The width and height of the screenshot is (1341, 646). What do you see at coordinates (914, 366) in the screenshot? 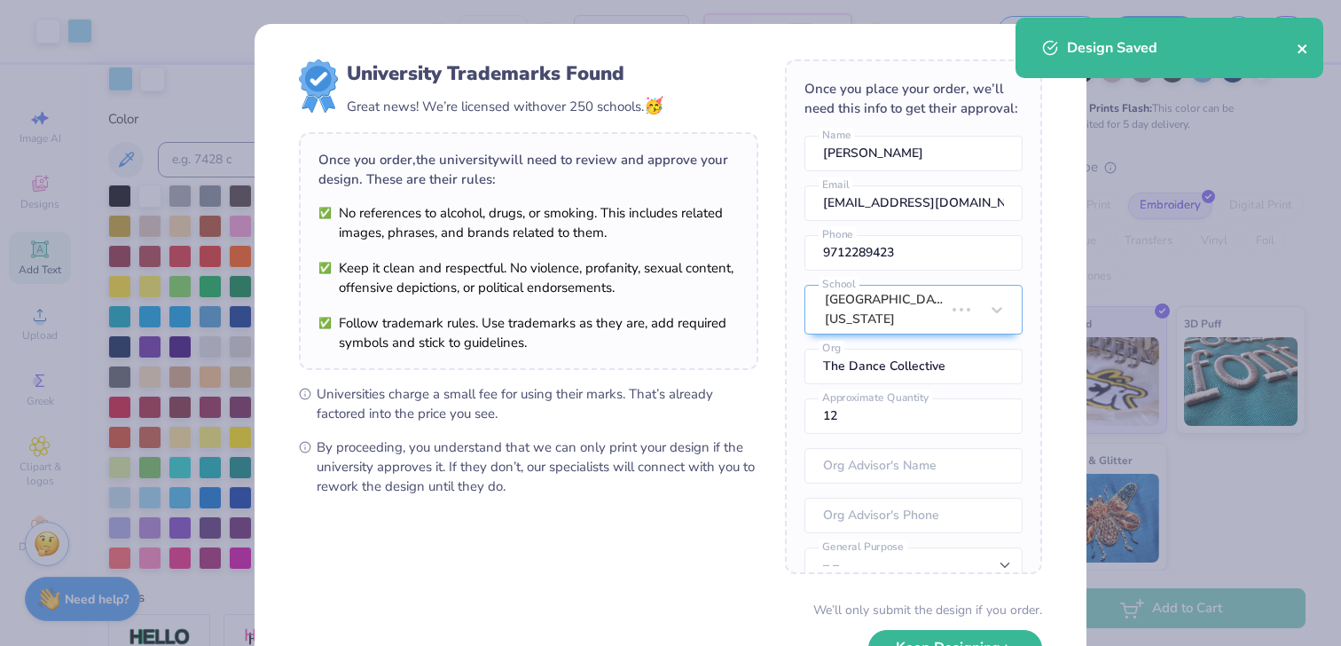
I see `input: Org` at bounding box center [914, 366].